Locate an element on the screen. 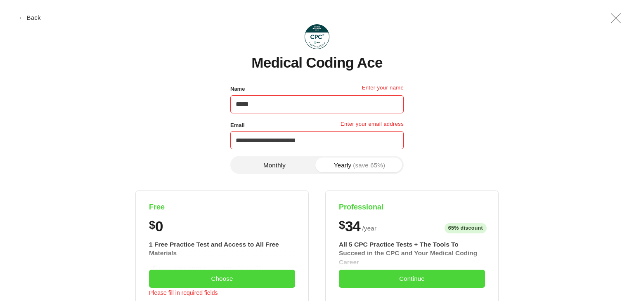 The height and width of the screenshot is (301, 634). span: 65% discount is located at coordinates (465, 228).